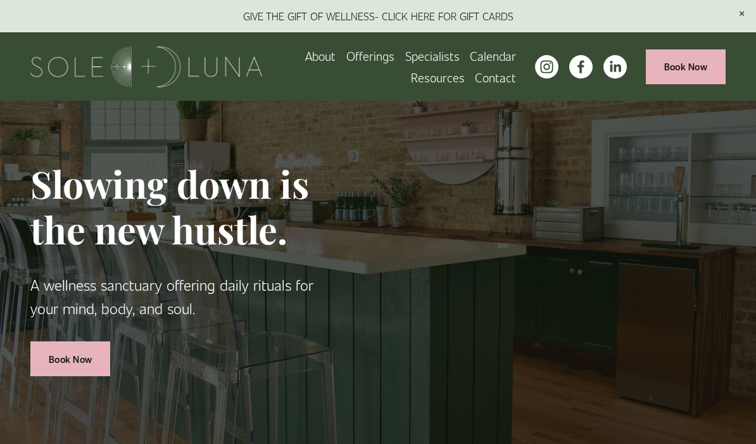 This screenshot has width=756, height=444. What do you see at coordinates (173, 206) in the screenshot?
I see `h1: Slowing down is the new hustle.` at bounding box center [173, 206].